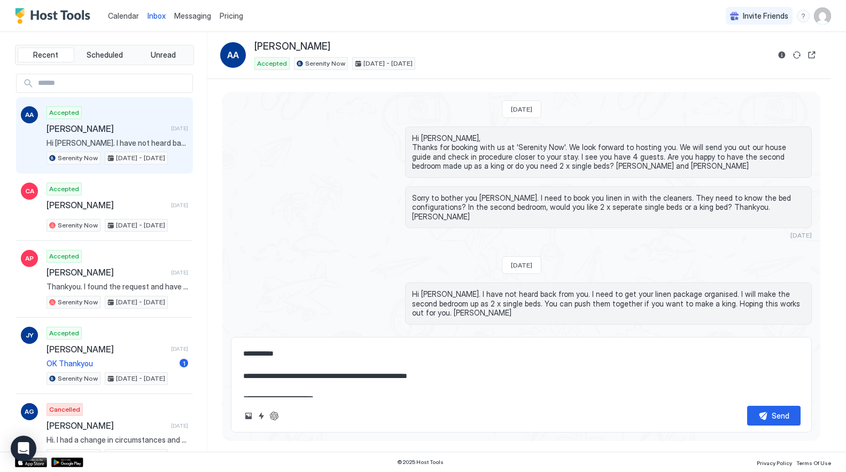 The height and width of the screenshot is (472, 846). Describe the element at coordinates (780, 416) in the screenshot. I see `div: Send` at that location.